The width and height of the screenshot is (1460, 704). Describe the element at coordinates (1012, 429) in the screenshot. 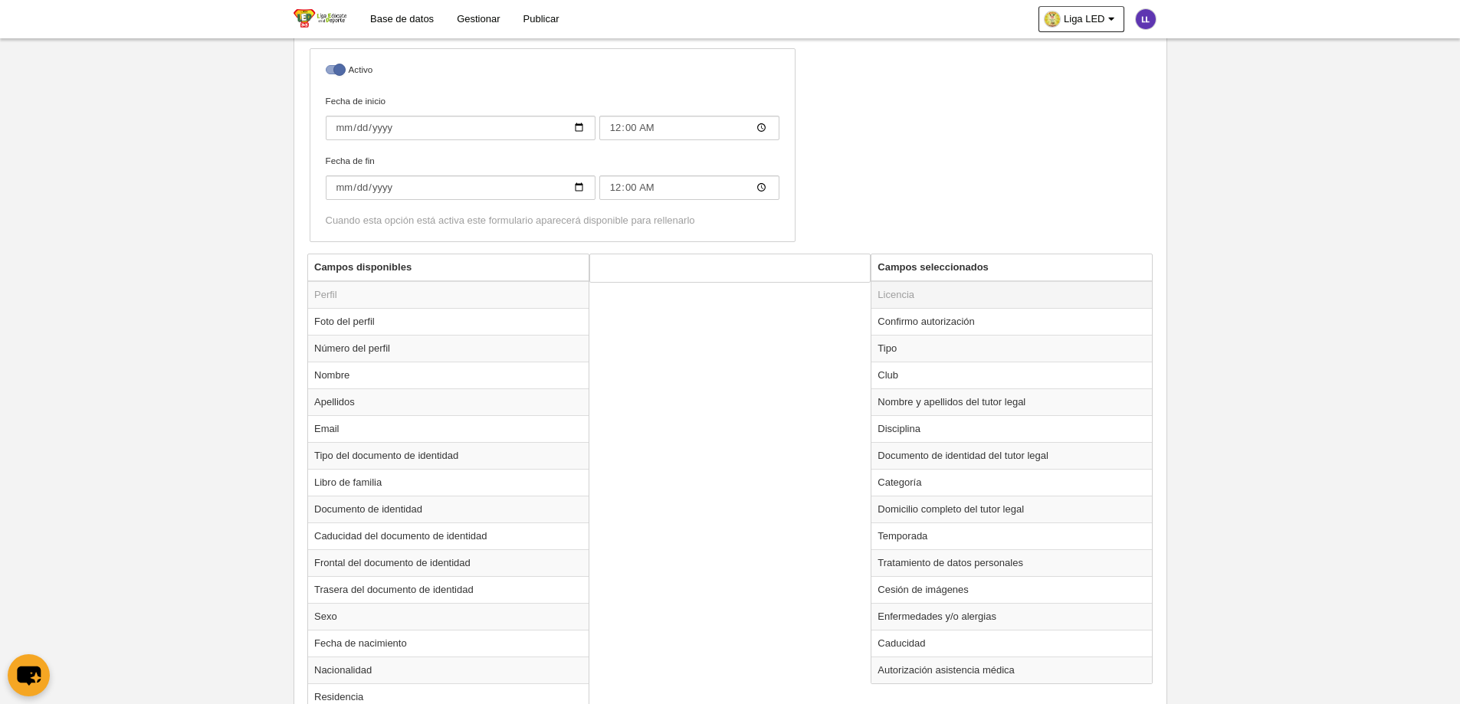

I see `td: Disciplina` at that location.